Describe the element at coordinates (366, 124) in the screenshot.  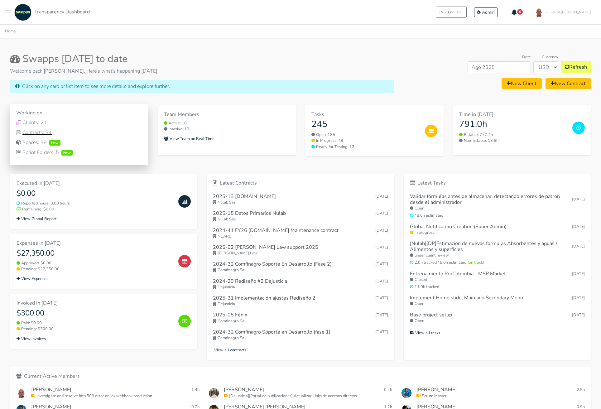
I see `h3: 245` at that location.